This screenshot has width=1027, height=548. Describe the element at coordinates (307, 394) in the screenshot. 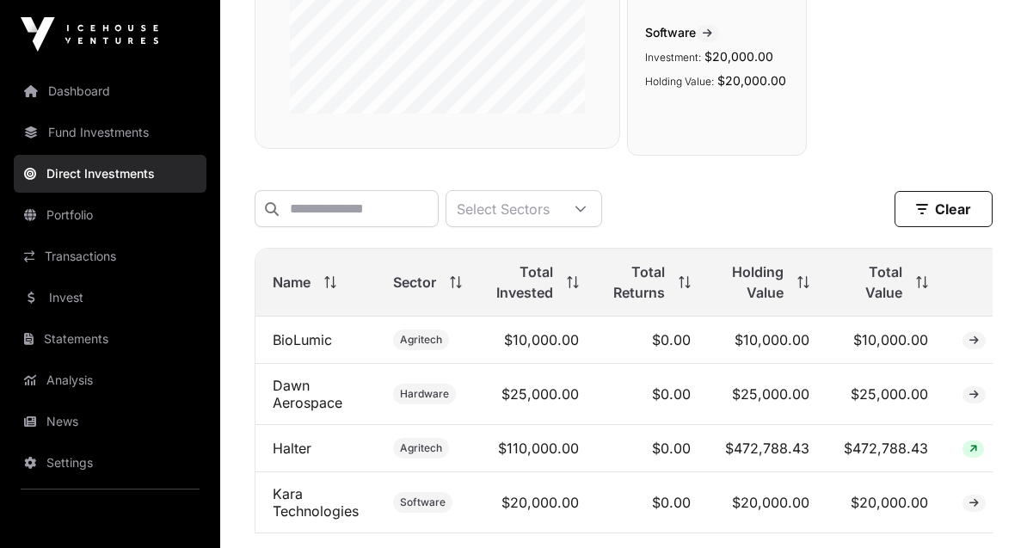

I see `a: Dawn Aerospace` at that location.